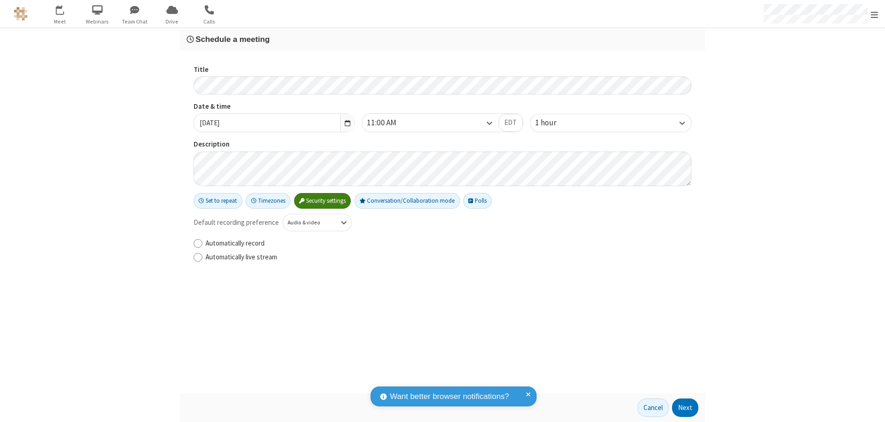  What do you see at coordinates (97, 22) in the screenshot?
I see `span: Webinars` at bounding box center [97, 22].